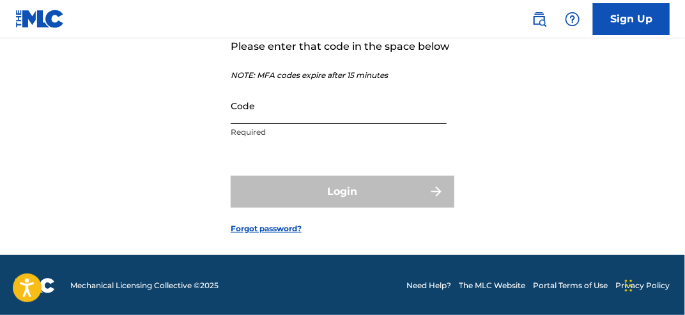  Describe the element at coordinates (573, 19) in the screenshot. I see `img: help` at that location.